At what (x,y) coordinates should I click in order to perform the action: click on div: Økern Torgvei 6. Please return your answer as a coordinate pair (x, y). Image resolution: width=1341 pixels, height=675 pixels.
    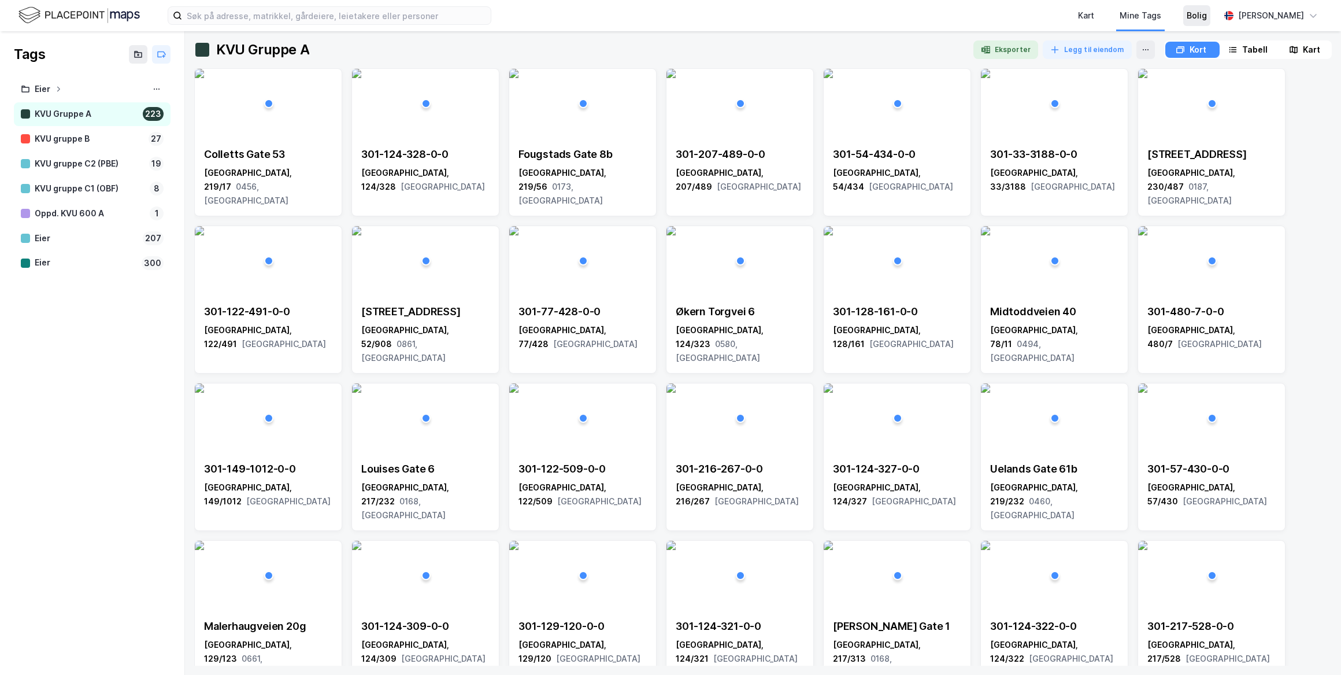
    Looking at the image, I should click on (740, 312).